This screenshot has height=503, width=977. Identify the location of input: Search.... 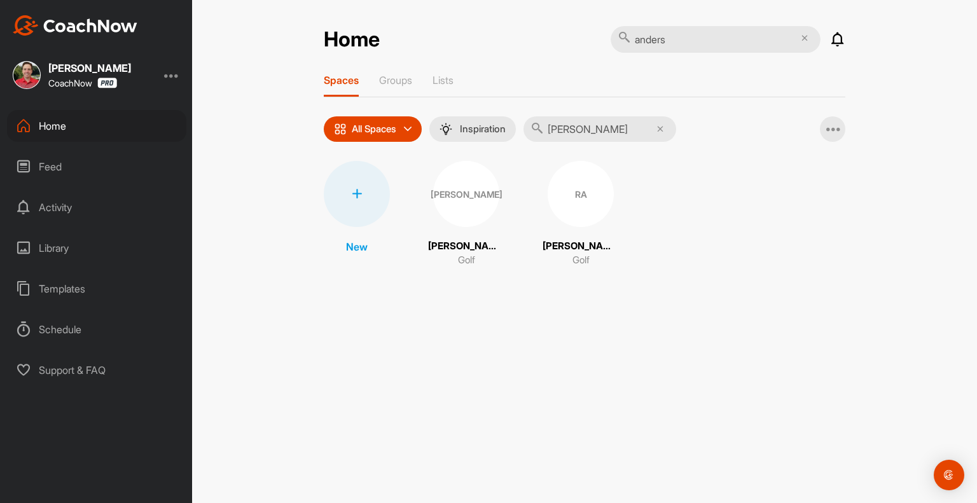
(600, 129).